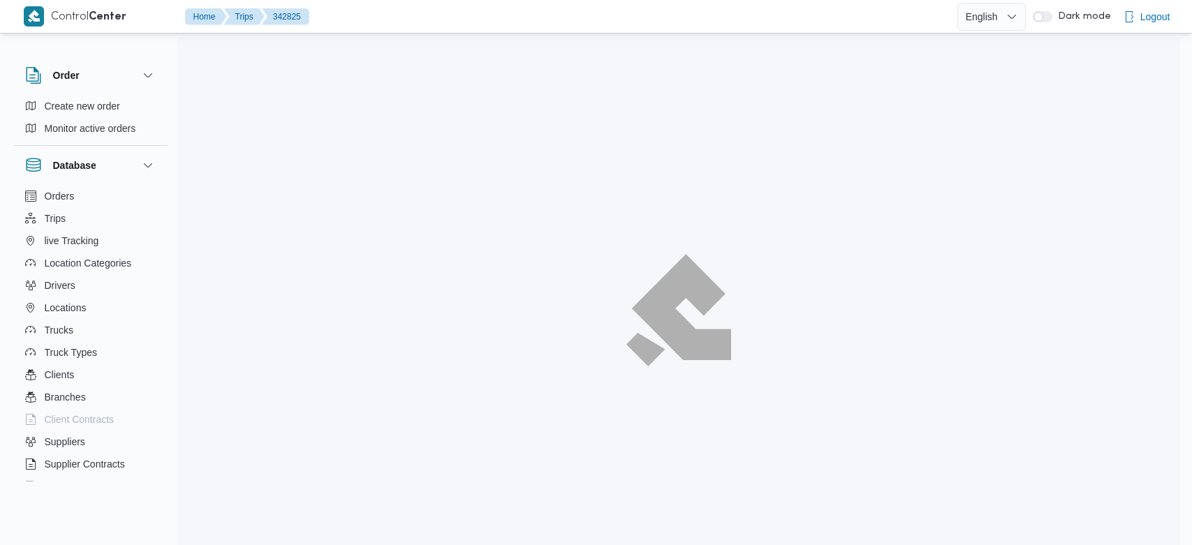  What do you see at coordinates (108, 17) in the screenshot?
I see `b: Center` at bounding box center [108, 17].